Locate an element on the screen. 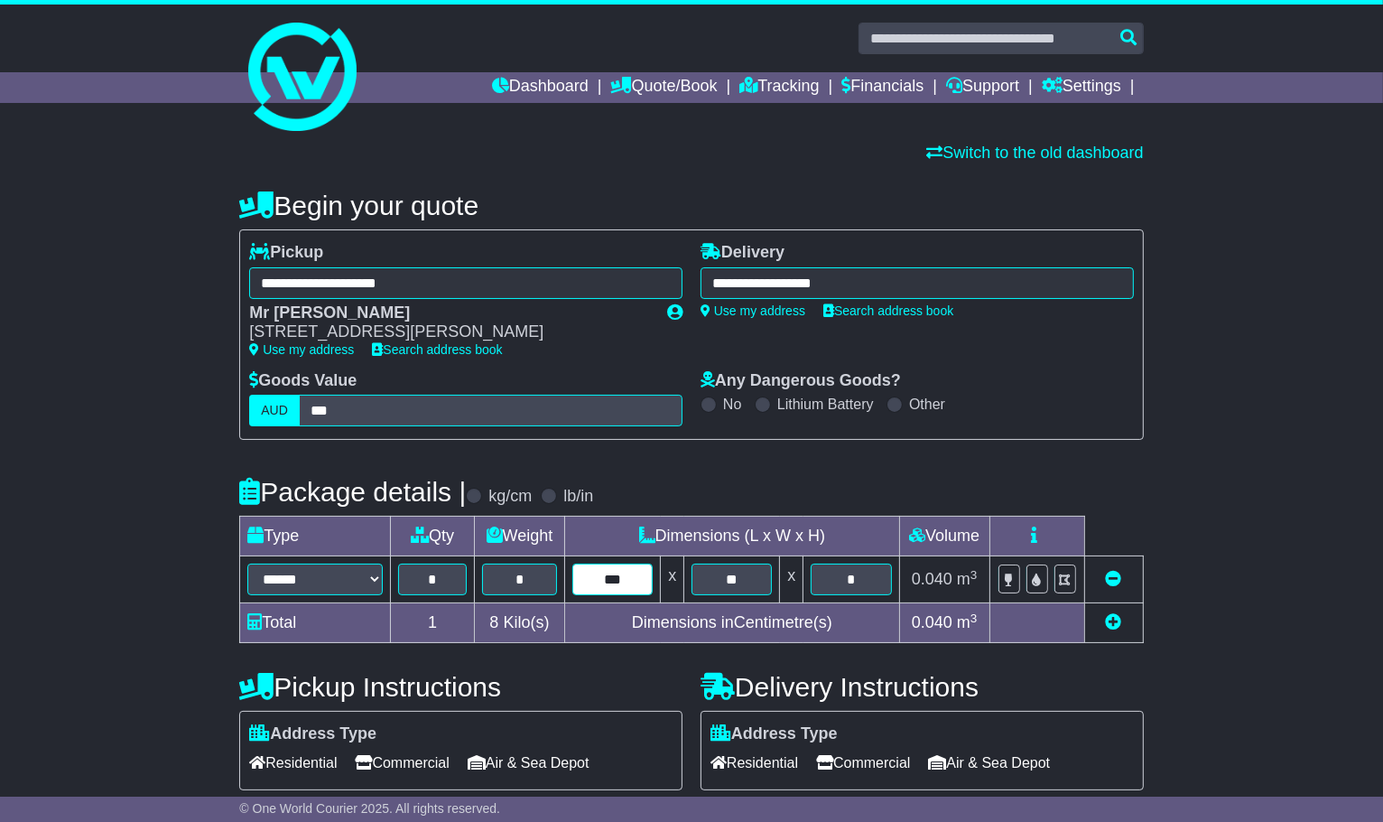 The width and height of the screenshot is (1383, 822). a: Switch to the old dashboard is located at coordinates (1036, 153).